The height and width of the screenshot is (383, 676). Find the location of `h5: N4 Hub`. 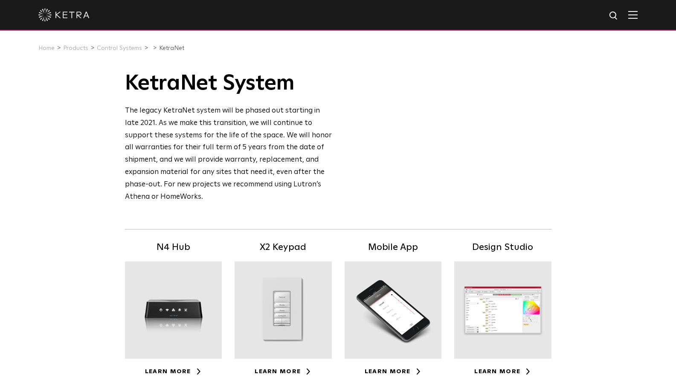

h5: N4 Hub is located at coordinates (174, 247).